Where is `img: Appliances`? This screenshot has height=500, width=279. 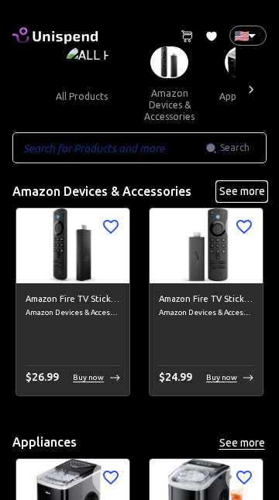 img: Appliances is located at coordinates (242, 62).